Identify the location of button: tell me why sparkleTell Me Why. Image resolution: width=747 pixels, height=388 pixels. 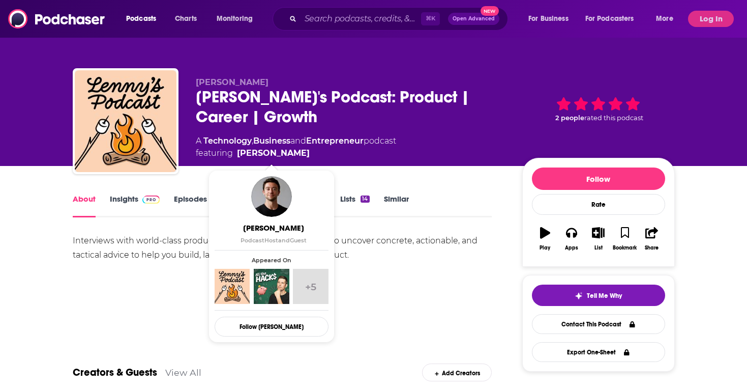
(599, 295).